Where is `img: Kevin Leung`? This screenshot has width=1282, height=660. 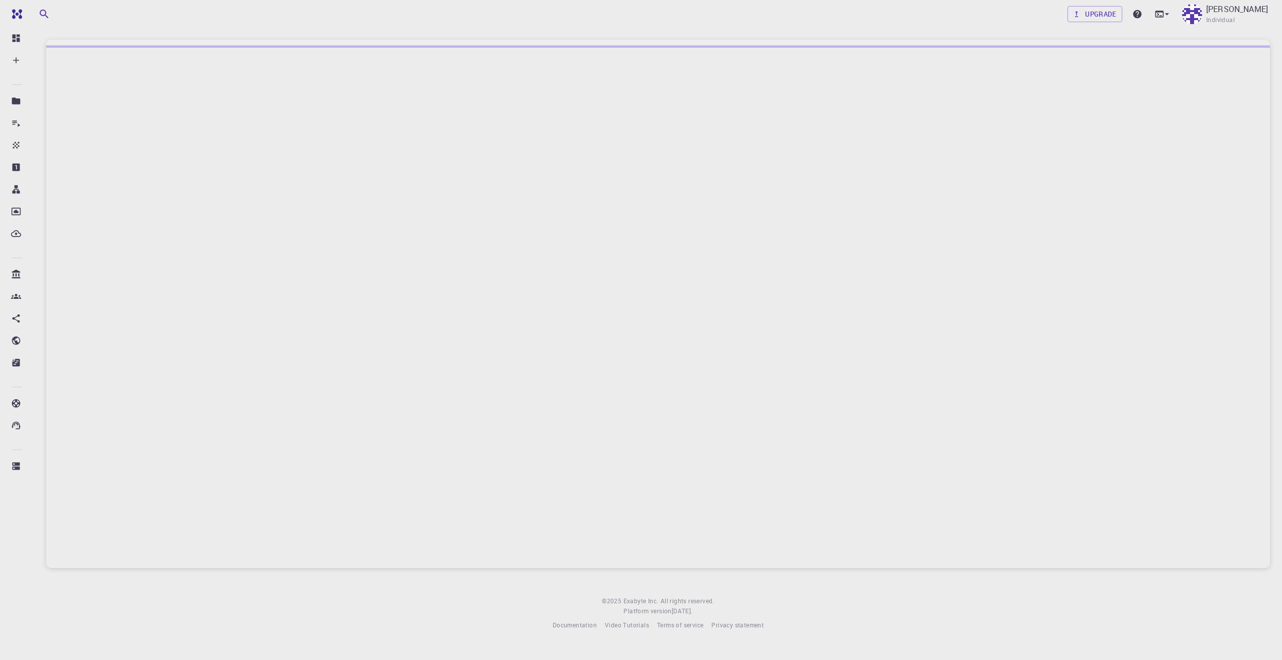
img: Kevin Leung is located at coordinates (1192, 14).